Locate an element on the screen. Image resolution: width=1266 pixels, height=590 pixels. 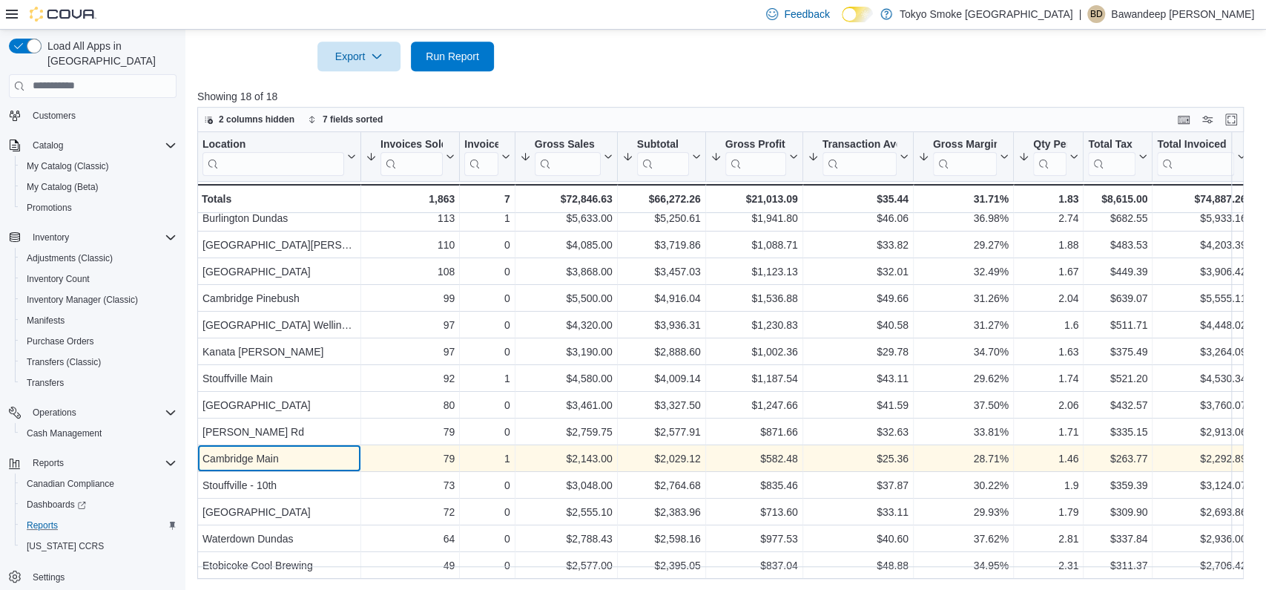
span: 2 columns hidden is located at coordinates (257, 119).